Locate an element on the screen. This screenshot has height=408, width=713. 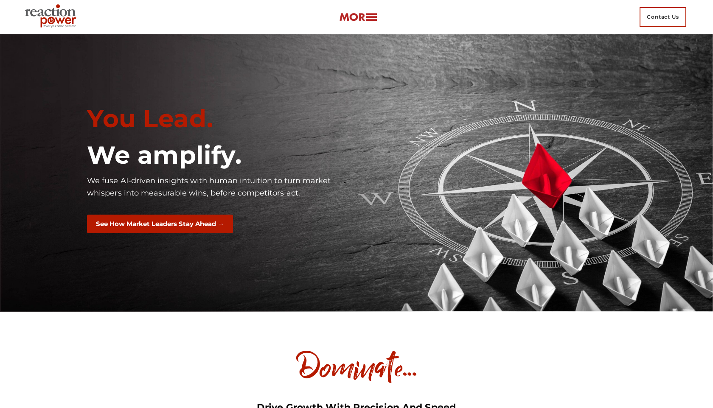
p: We fuse AI-driven insights with human intuition to turn market whispers into measurable wins, bef... is located at coordinates (218, 187).